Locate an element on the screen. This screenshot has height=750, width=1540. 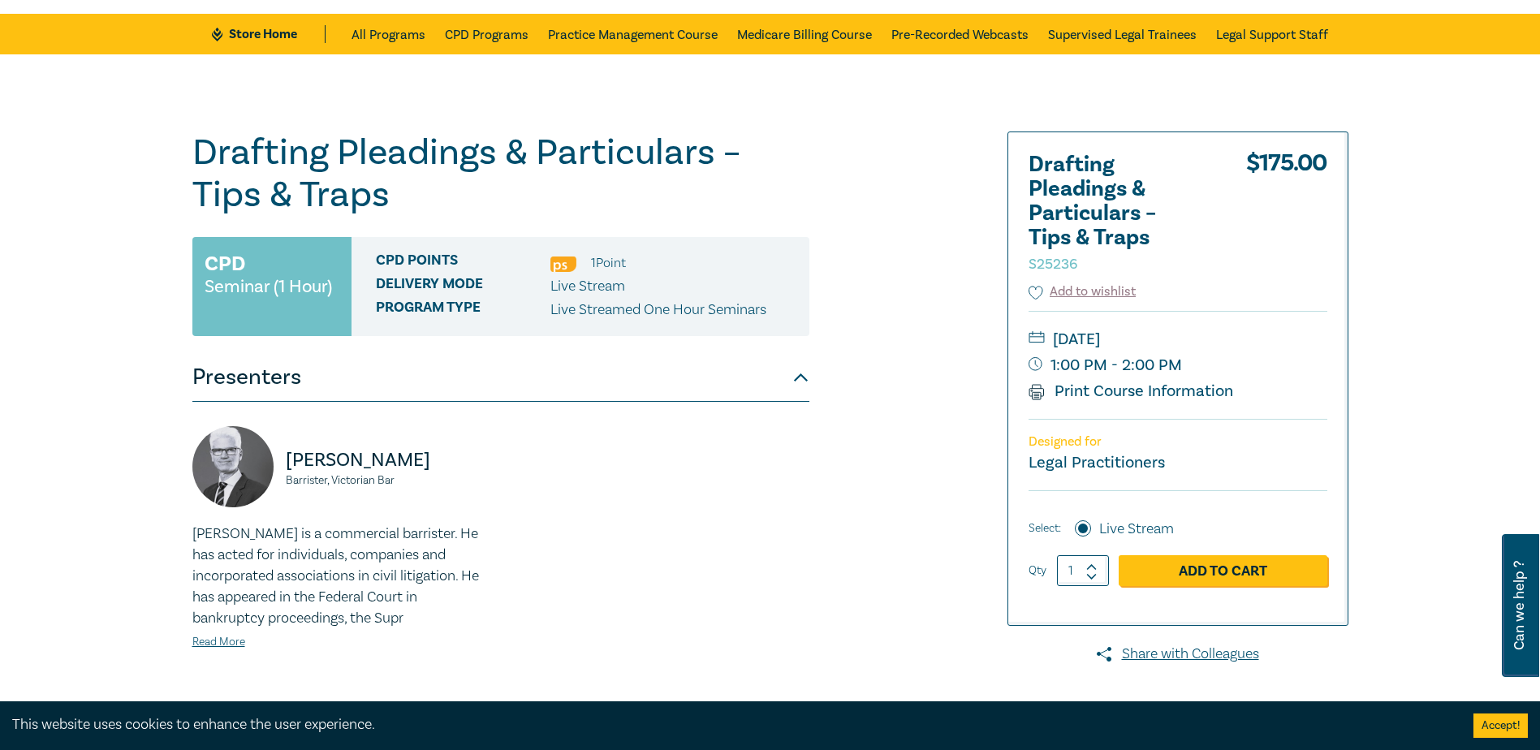
a: Pre-Recorded Webcasts is located at coordinates (960, 34).